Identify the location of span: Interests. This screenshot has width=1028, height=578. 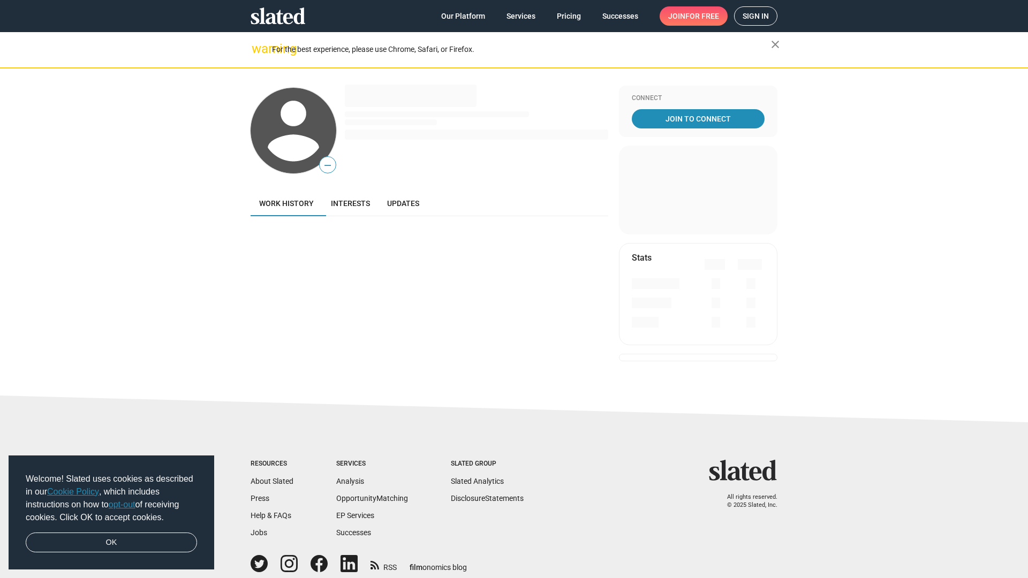
(350, 203).